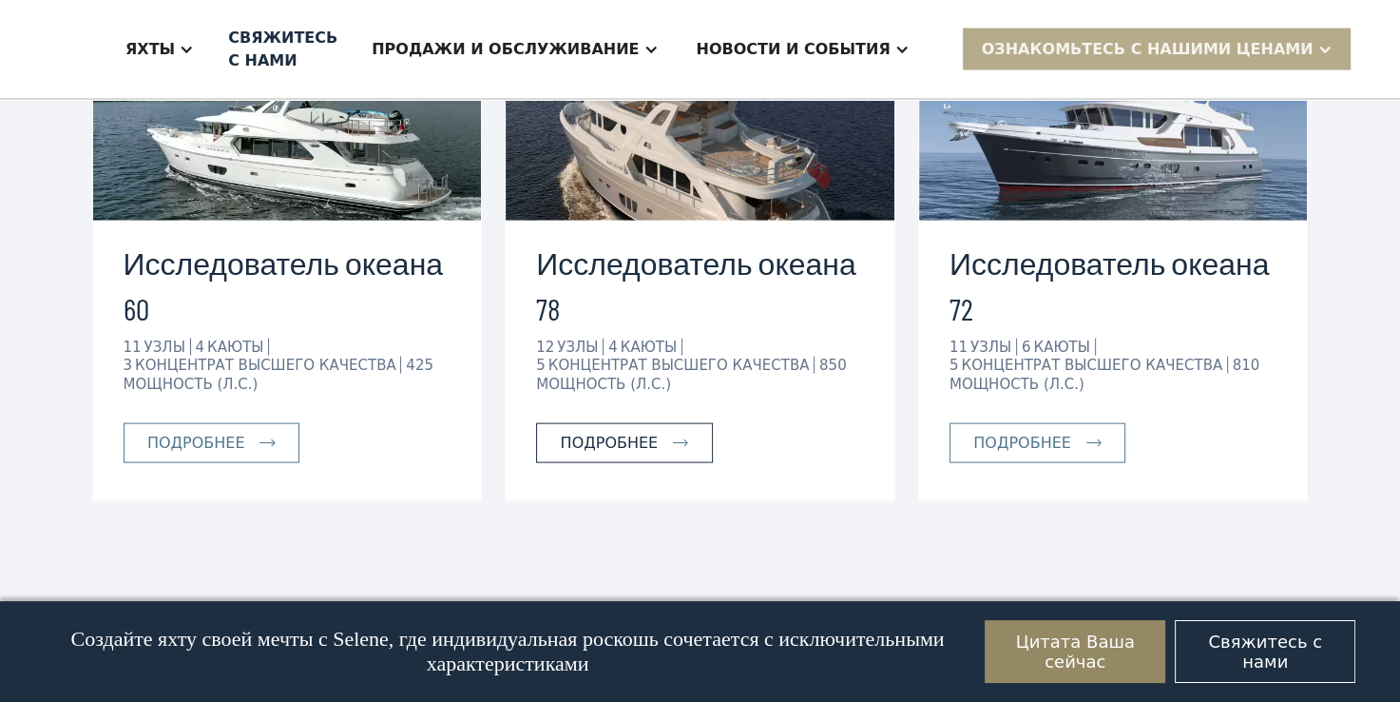  I want to click on div: 3, so click(128, 365).